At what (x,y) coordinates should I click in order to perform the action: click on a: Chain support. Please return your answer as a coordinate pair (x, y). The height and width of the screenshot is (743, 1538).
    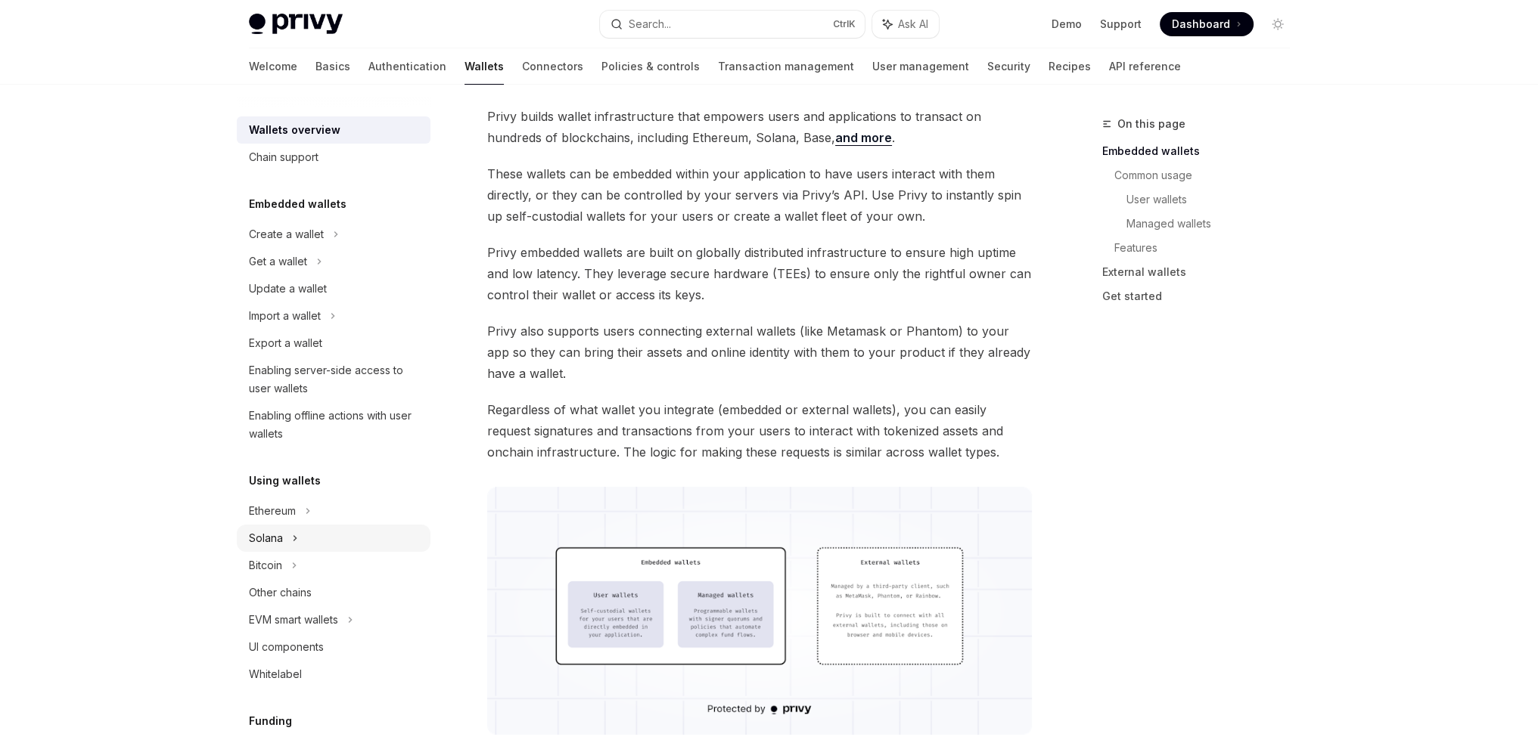
    Looking at the image, I should click on (334, 157).